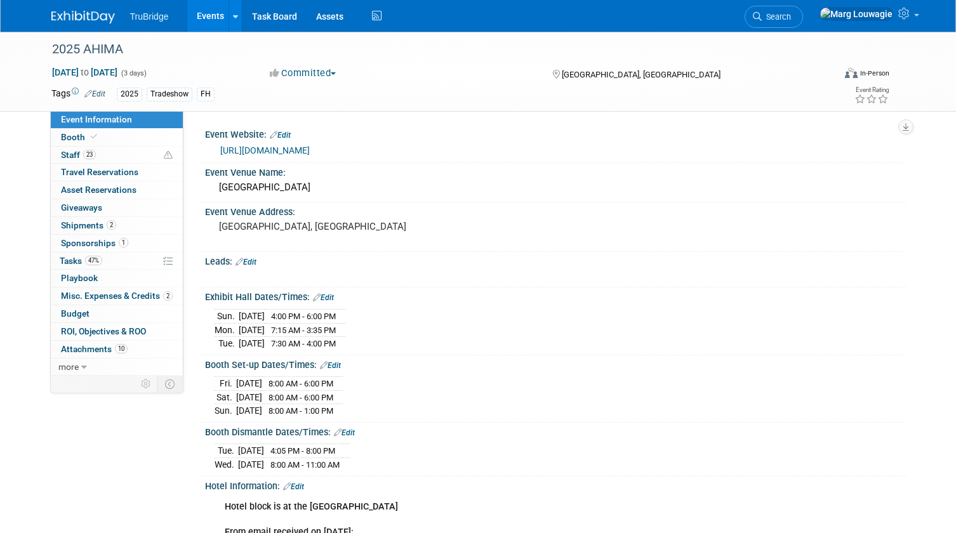 Image resolution: width=956 pixels, height=533 pixels. I want to click on a: Misc. Expenses & Credits2, so click(117, 296).